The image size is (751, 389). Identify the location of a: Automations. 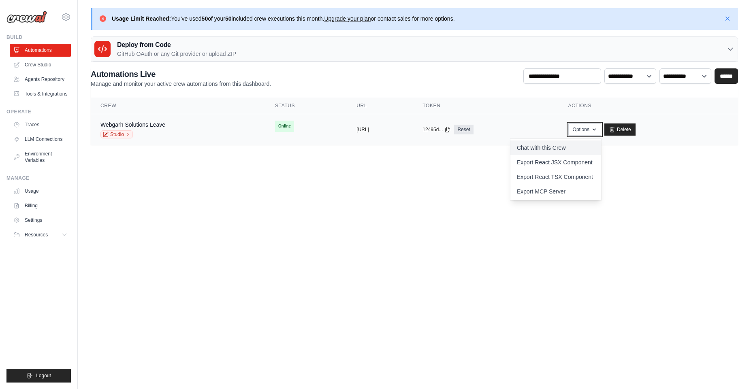
(40, 50).